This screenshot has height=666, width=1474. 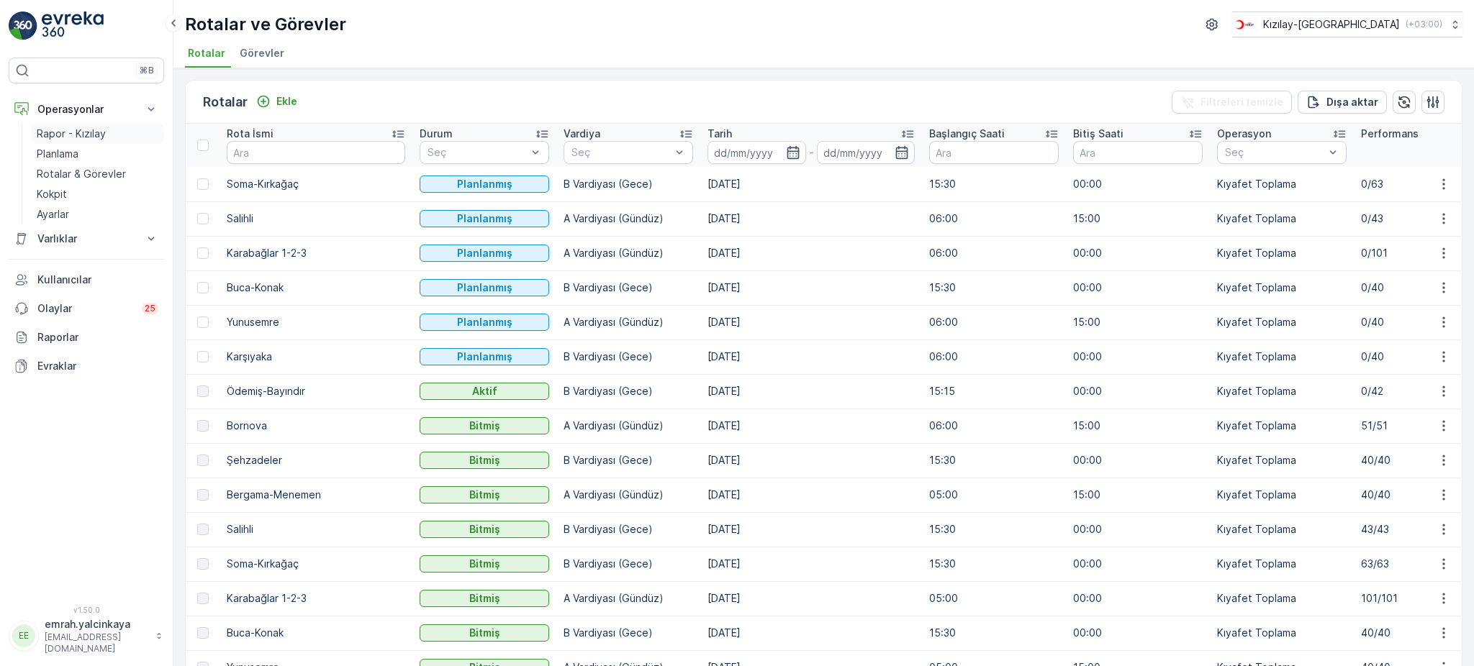 I want to click on p: Rotalar, so click(x=225, y=102).